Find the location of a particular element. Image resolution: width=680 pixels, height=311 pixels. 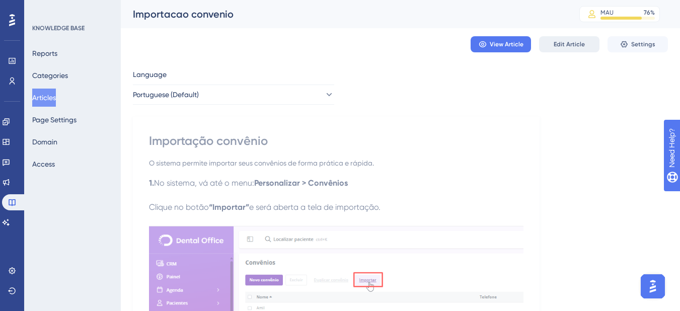

span: Settings is located at coordinates (643, 44).